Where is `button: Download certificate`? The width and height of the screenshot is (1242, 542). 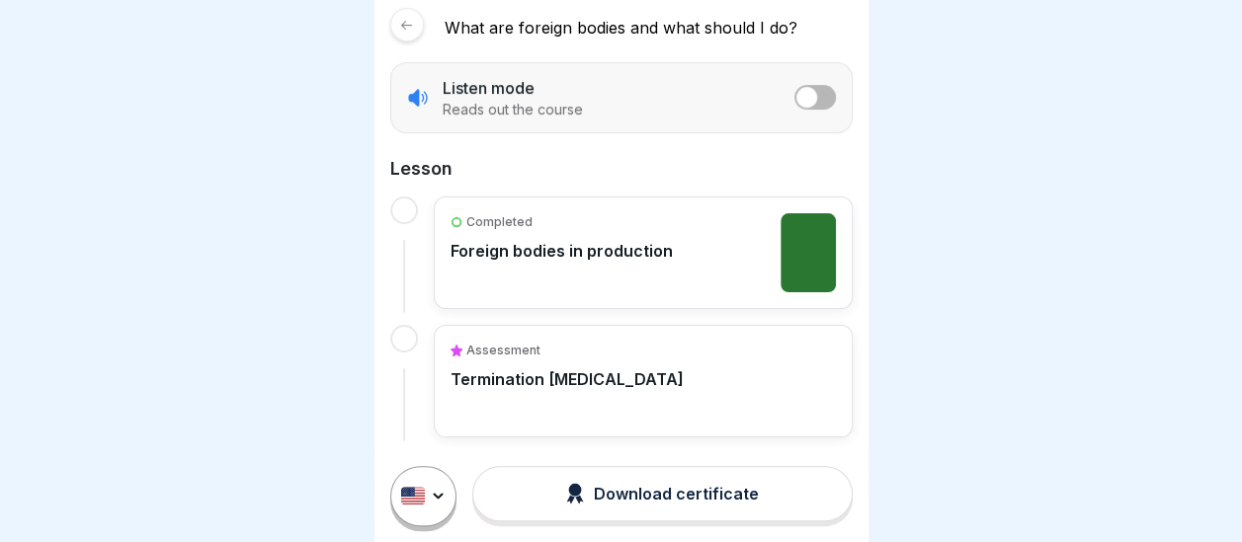
button: Download certificate is located at coordinates (662, 494).